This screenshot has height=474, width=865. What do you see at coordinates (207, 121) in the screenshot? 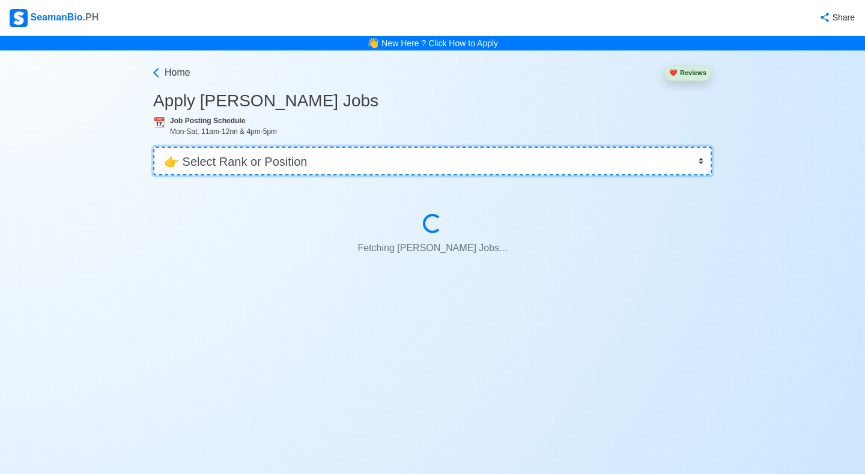
I see `b: Job Posting Schedule` at bounding box center [207, 121].